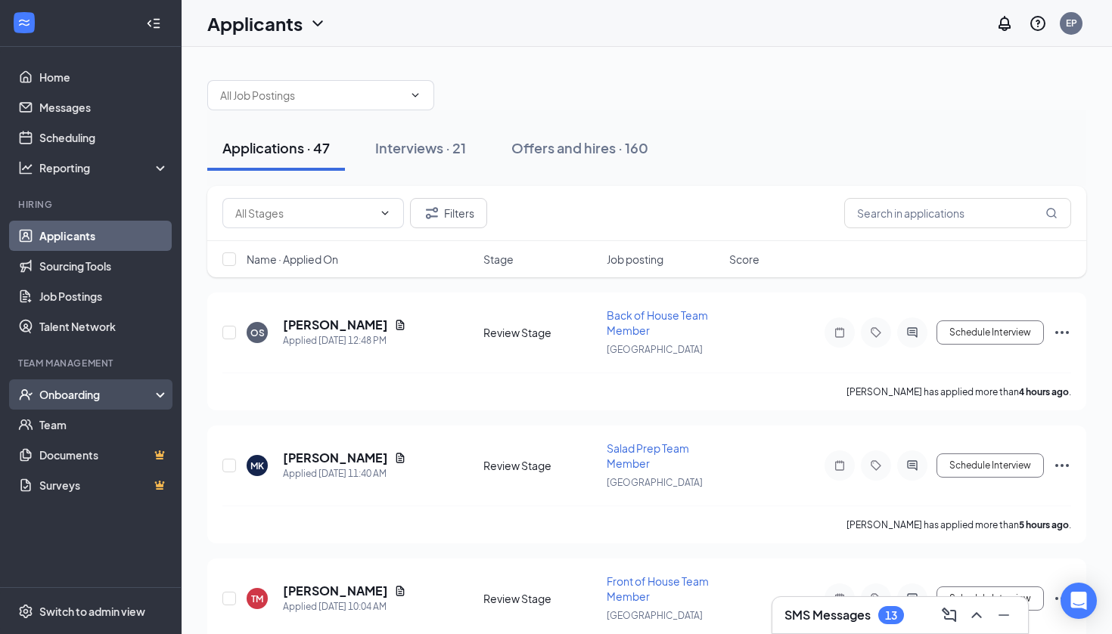  I want to click on b: 5 hours ago, so click(1044, 525).